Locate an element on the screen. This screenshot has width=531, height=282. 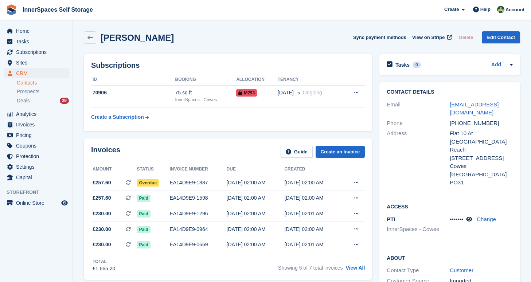
div: EA14D9E9-1598 is located at coordinates (198, 198).